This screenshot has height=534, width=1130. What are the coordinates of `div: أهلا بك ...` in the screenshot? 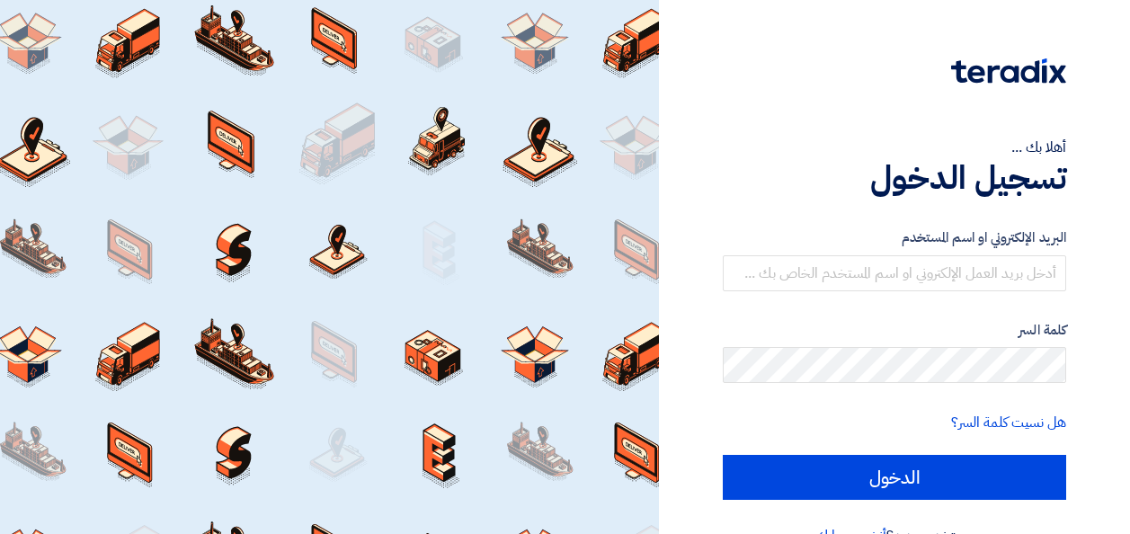 It's located at (894, 147).